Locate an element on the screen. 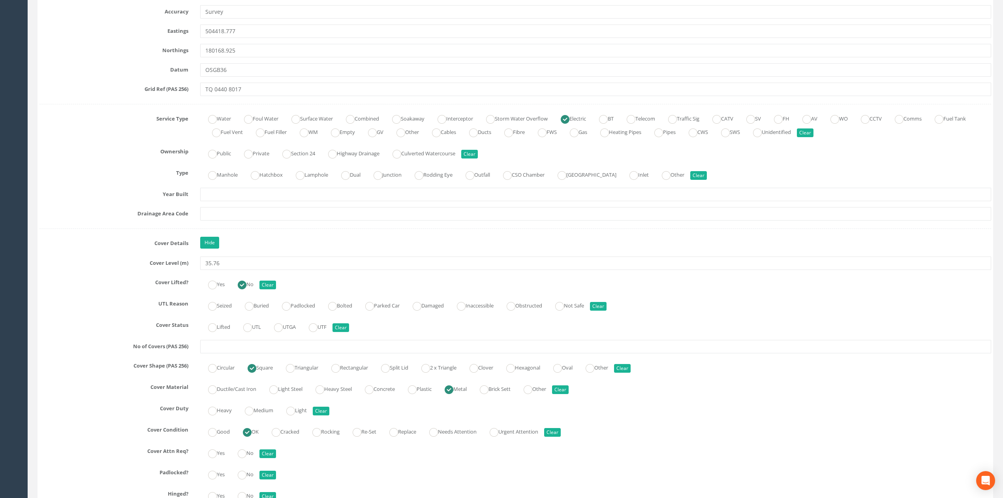  label: Split Lid is located at coordinates (391, 367).